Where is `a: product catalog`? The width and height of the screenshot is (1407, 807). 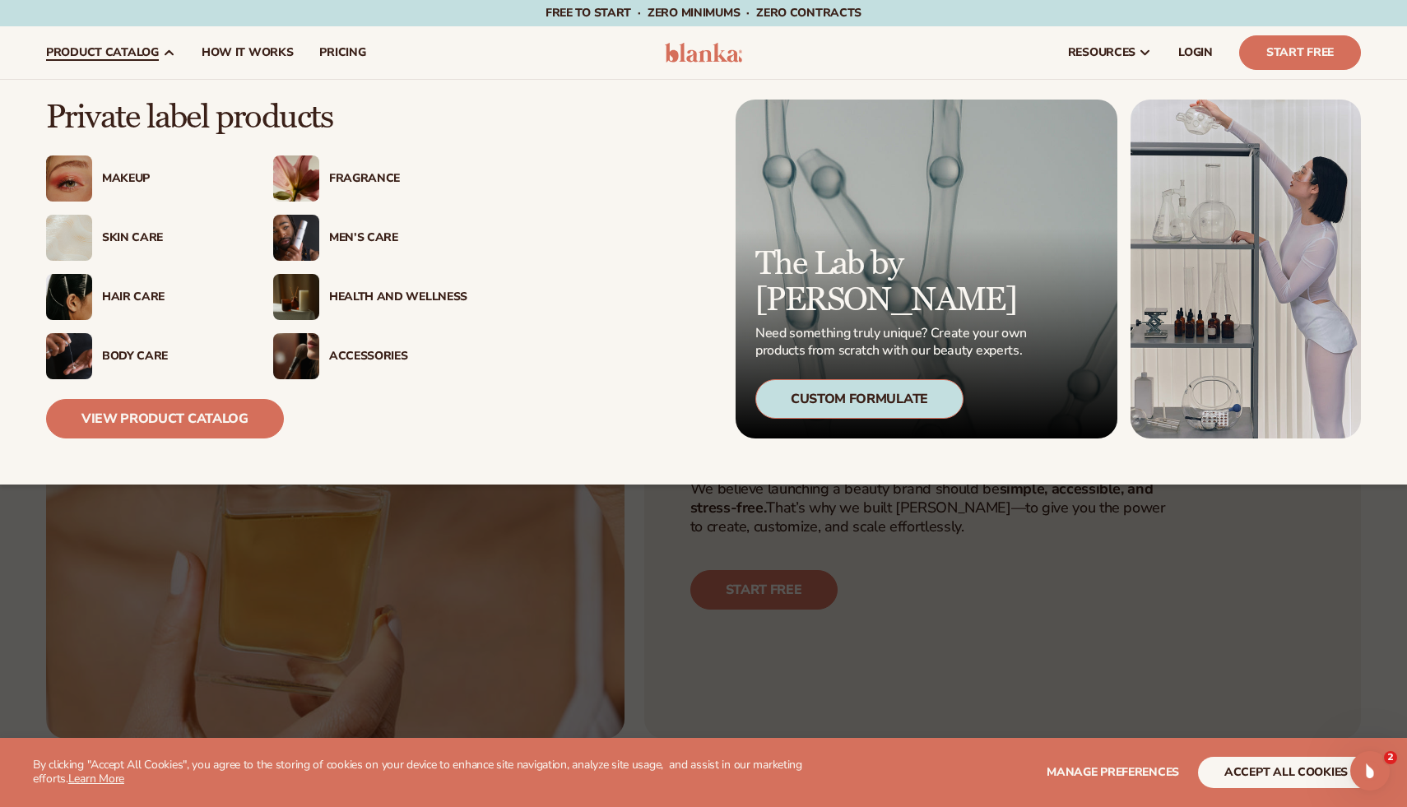
a: product catalog is located at coordinates (110, 53).